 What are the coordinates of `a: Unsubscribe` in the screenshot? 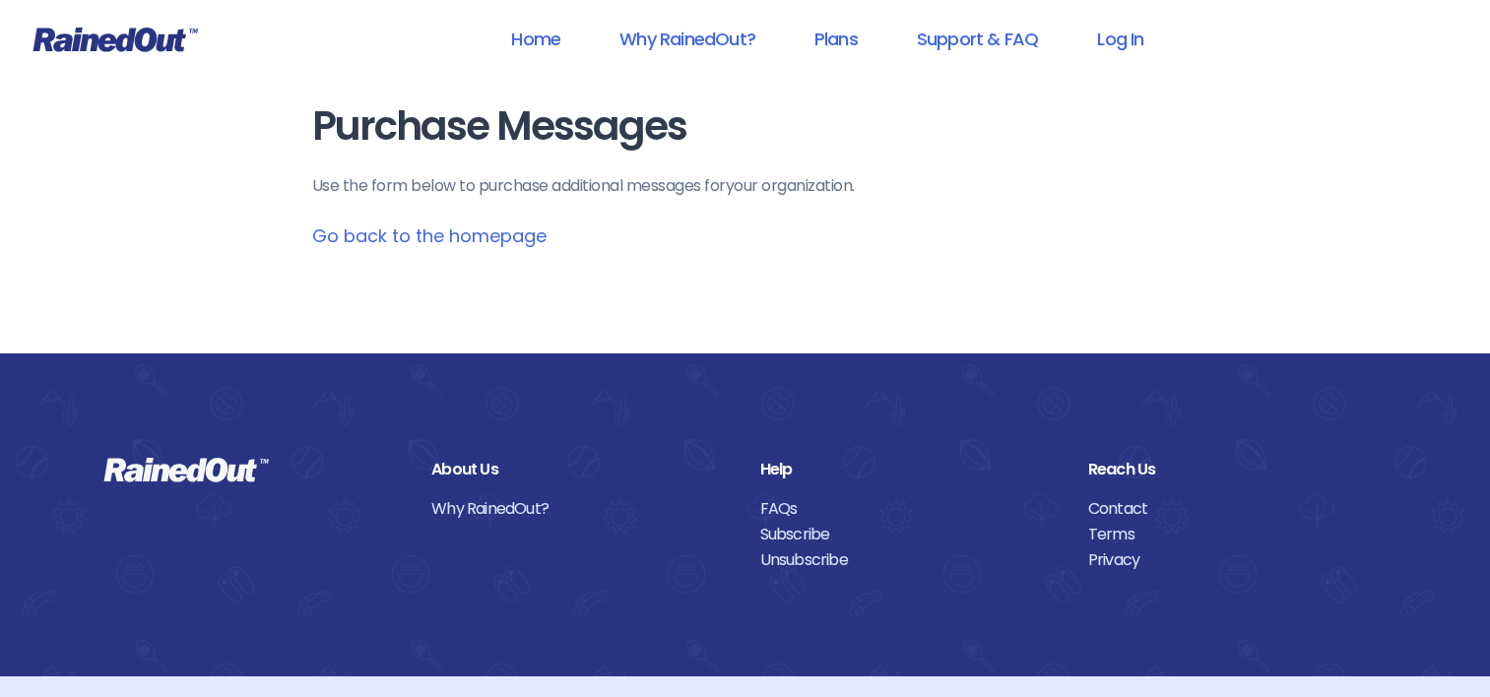 It's located at (909, 560).